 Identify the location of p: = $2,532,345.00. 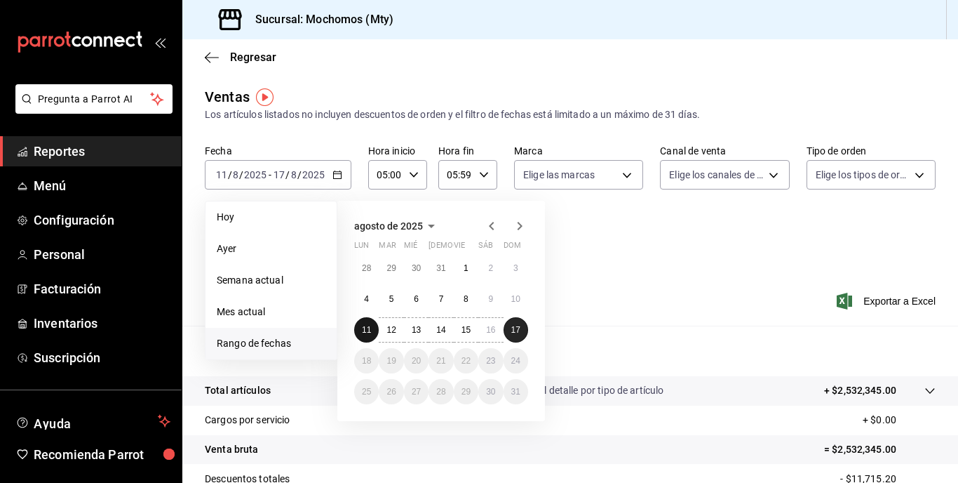
(880, 449).